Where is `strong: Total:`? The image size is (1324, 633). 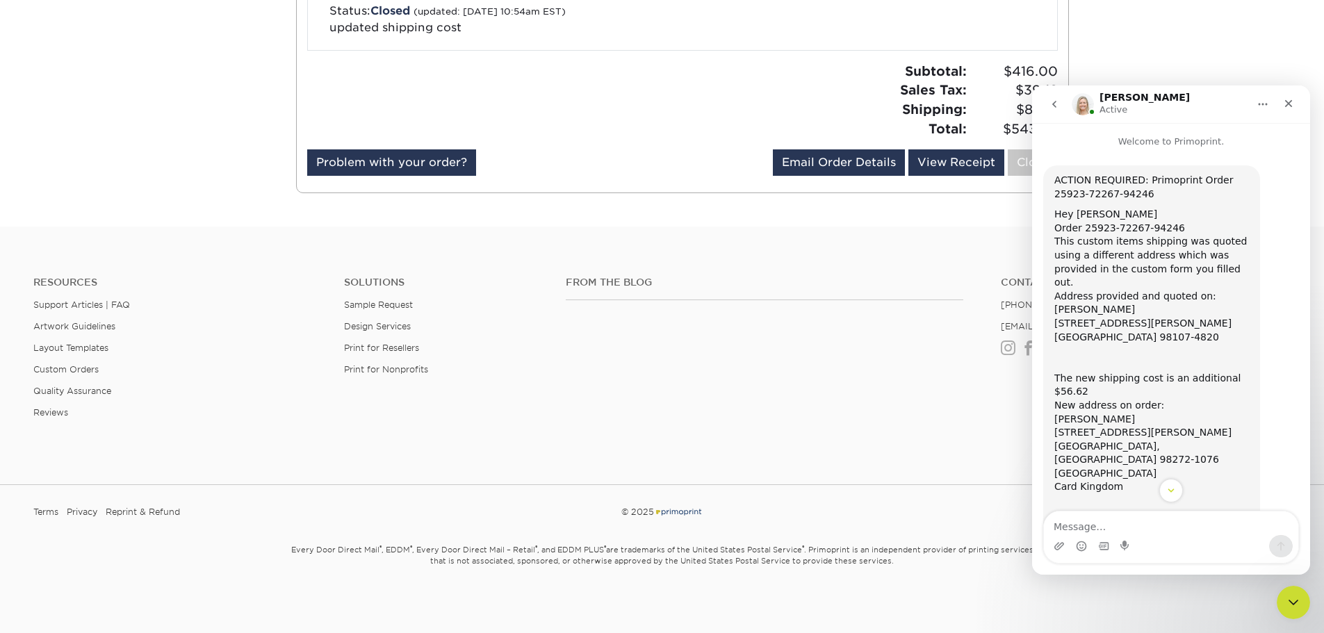 strong: Total: is located at coordinates (948, 129).